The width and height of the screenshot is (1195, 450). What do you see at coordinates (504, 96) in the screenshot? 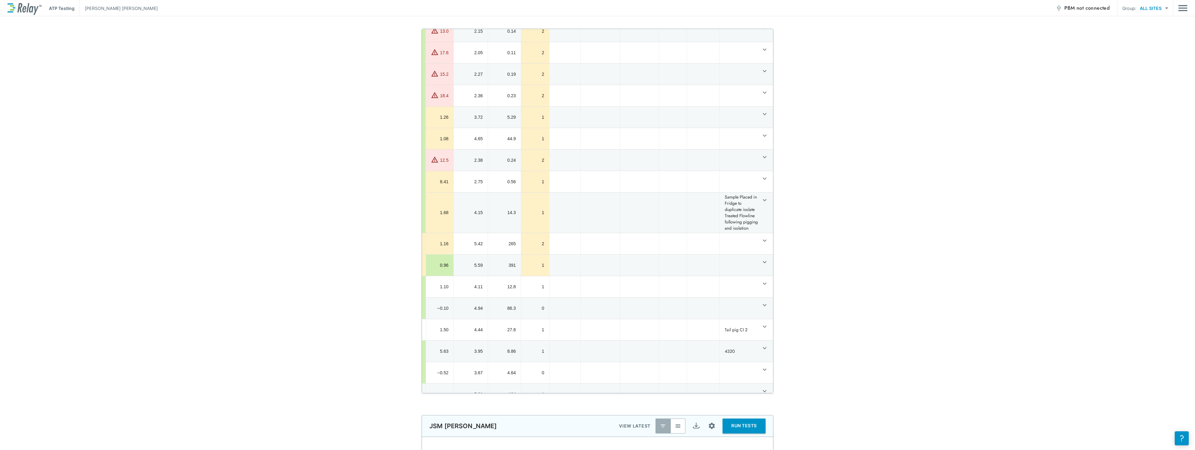
I see `div: 0.23` at bounding box center [504, 96].